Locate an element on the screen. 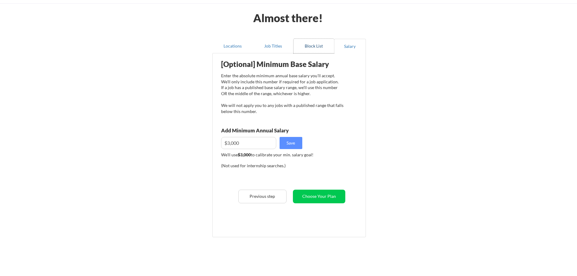 The width and height of the screenshot is (577, 276). div: Add Minimum Annual Salary is located at coordinates (268, 130).